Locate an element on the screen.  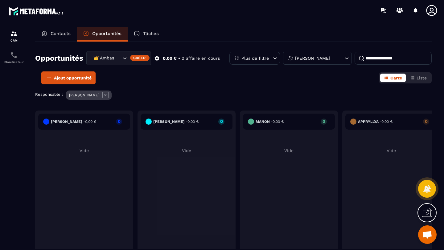
input: Search for option is located at coordinates (118, 58).